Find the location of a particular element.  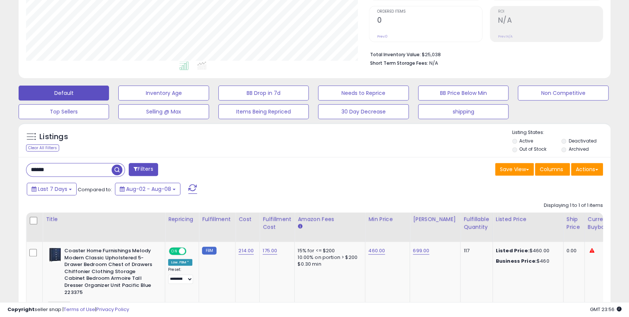

div: Ship Price is located at coordinates (574, 223).